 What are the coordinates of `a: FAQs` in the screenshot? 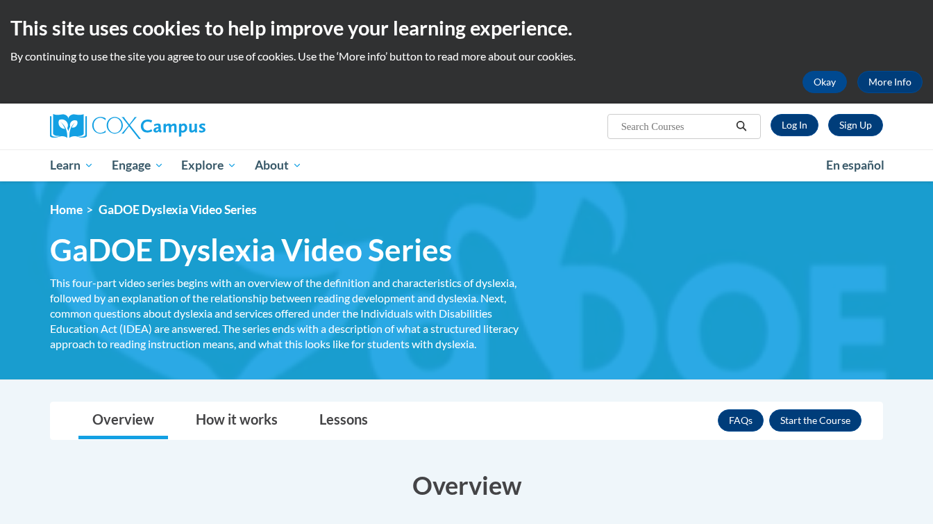 It's located at (741, 420).